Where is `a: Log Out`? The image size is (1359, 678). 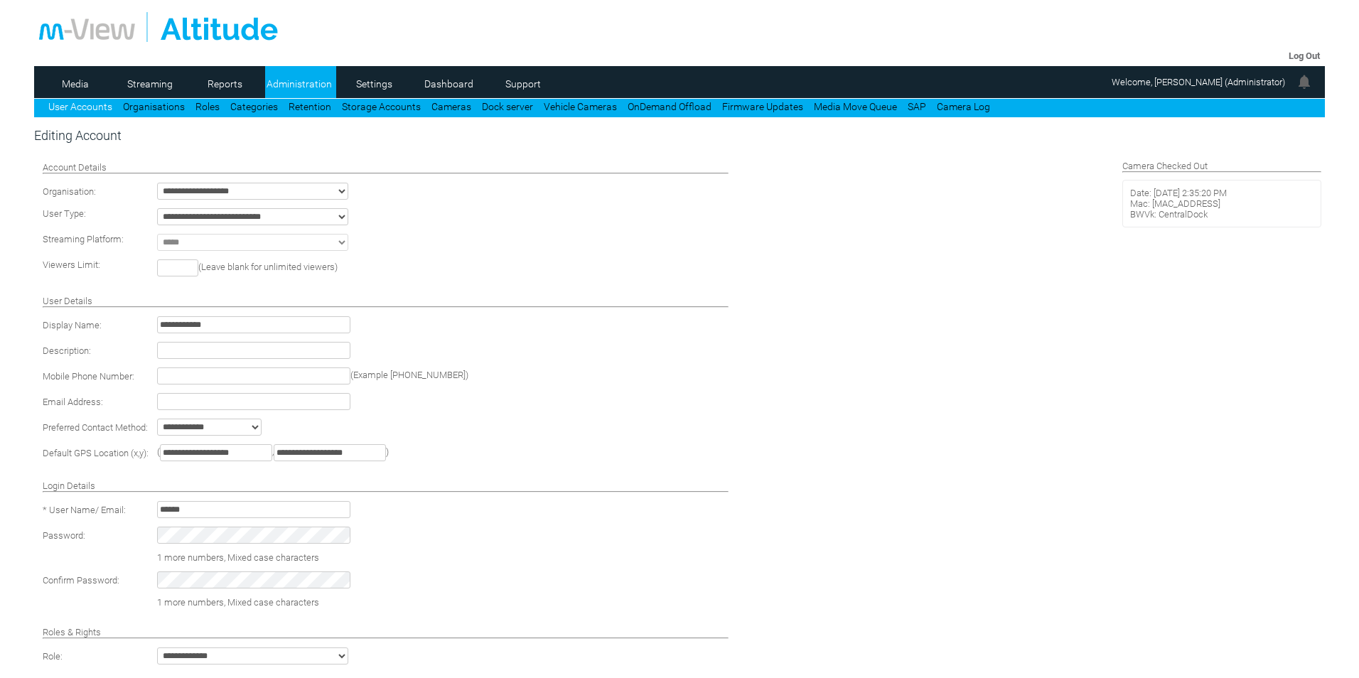
a: Log Out is located at coordinates (1304, 55).